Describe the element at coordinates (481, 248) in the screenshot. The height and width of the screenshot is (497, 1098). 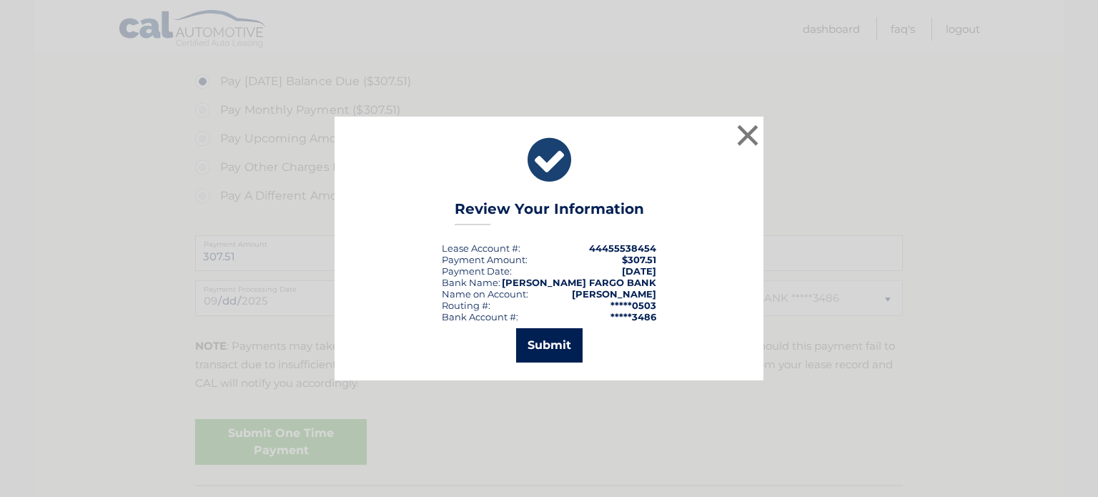
I see `div: Lease Account #:` at that location.